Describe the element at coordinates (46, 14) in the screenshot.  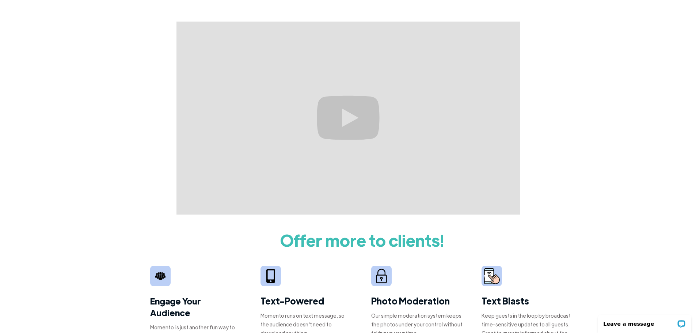
I see `p: Leave a message` at that location.